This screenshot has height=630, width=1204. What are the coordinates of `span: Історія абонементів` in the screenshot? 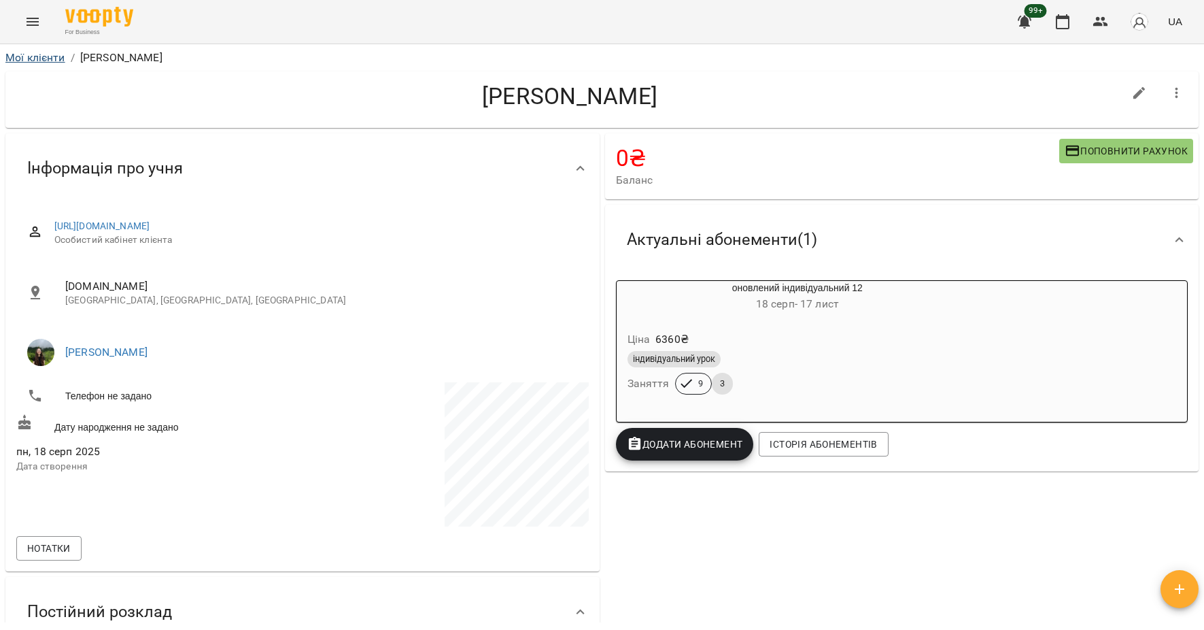 It's located at (823, 444).